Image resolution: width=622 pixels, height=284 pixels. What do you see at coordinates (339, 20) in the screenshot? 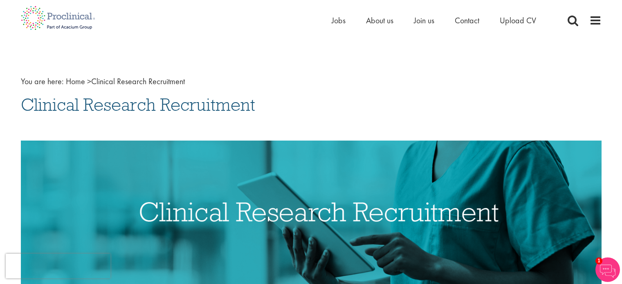
I see `a: Jobs` at bounding box center [339, 20].